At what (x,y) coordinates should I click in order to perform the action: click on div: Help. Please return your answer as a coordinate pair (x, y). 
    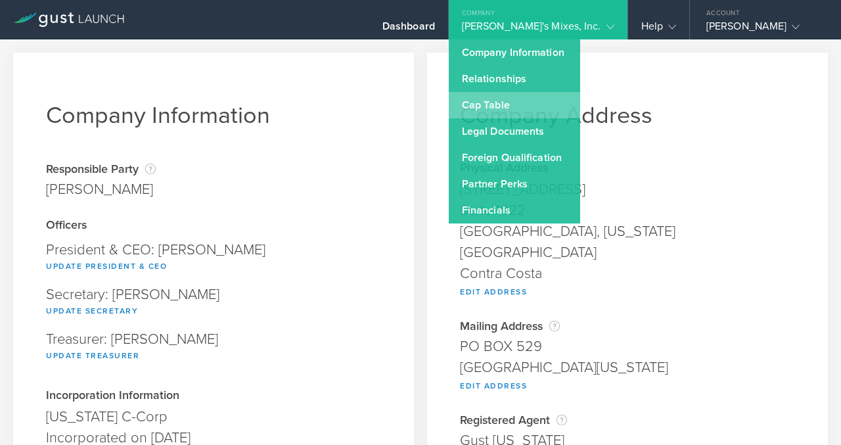
    Looking at the image, I should click on (659, 30).